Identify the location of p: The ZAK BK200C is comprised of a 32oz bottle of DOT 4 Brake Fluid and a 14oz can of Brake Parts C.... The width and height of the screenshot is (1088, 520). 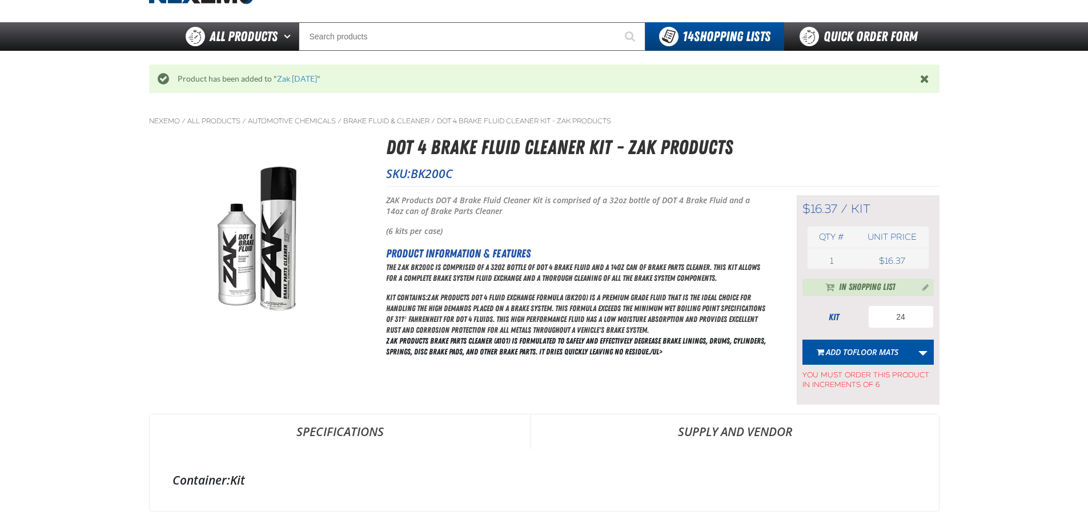
(577, 273).